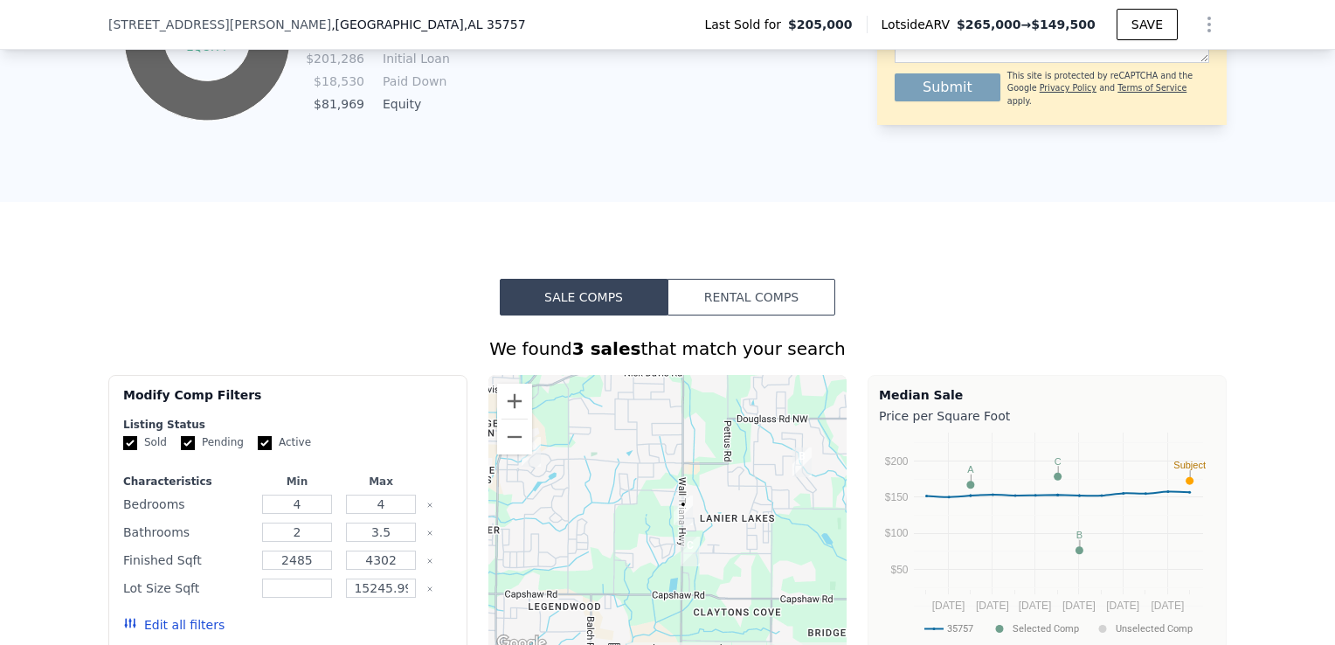  Describe the element at coordinates (1058, 461) in the screenshot. I see `text: C` at that location.